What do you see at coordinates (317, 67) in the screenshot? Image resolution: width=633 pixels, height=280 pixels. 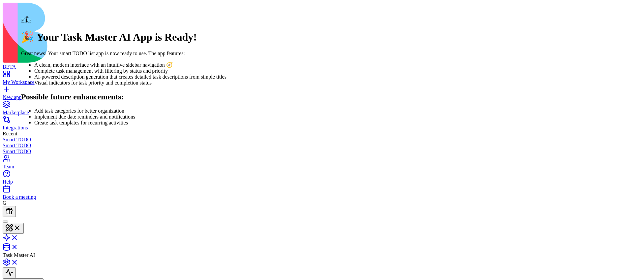 I see `div: BETA` at bounding box center [317, 67].